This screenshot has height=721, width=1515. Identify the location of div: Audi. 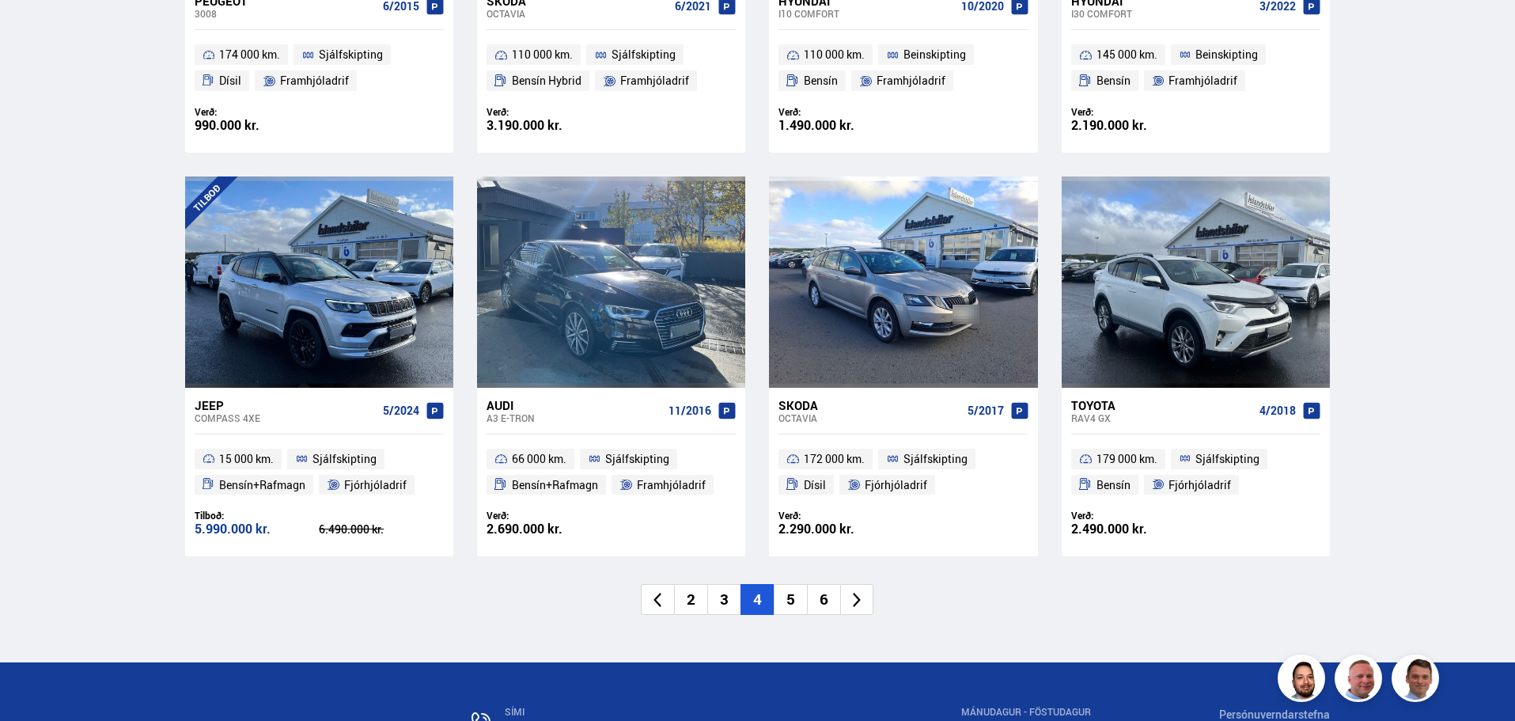
(574, 405).